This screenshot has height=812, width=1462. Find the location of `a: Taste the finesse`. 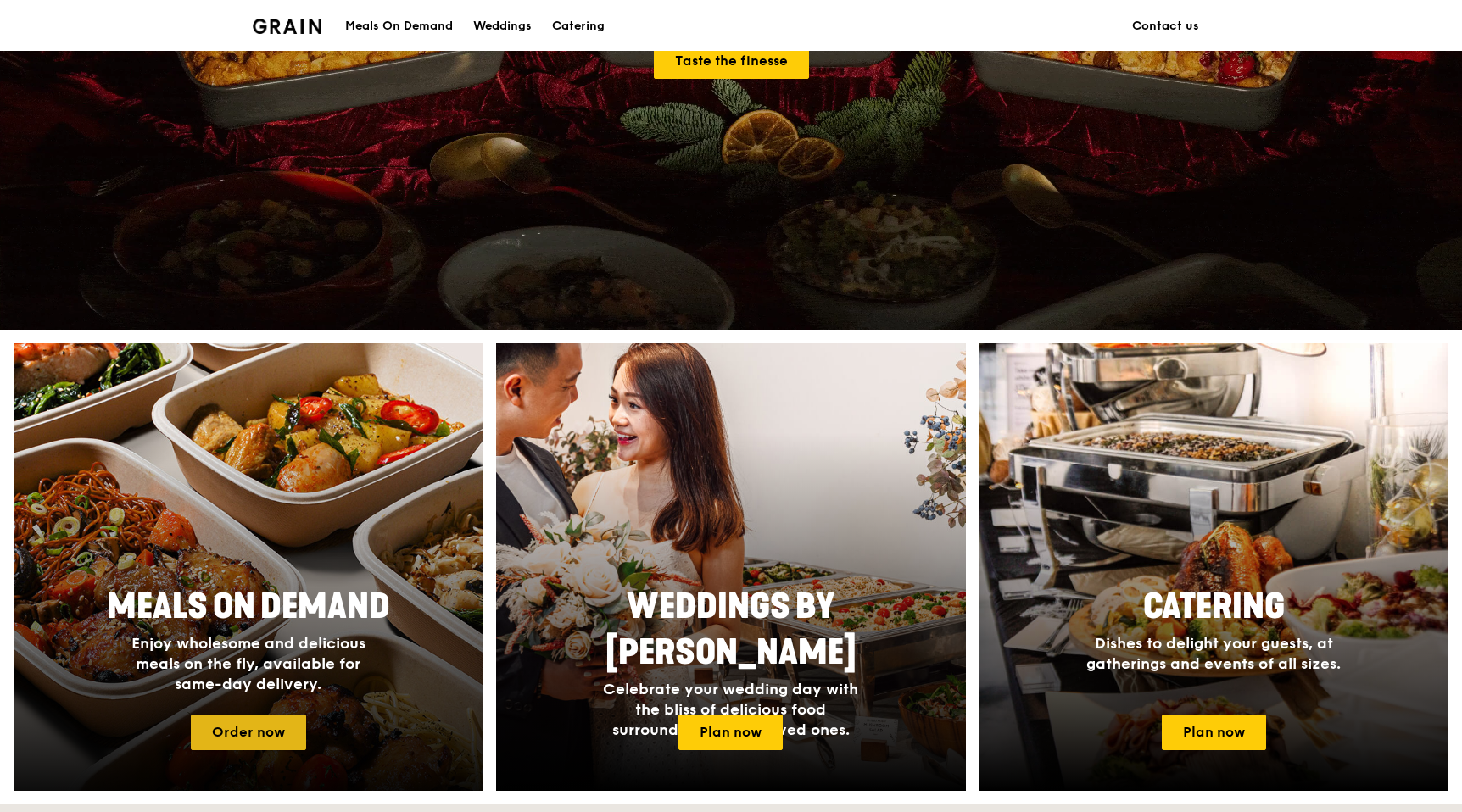

a: Taste the finesse is located at coordinates (731, 61).